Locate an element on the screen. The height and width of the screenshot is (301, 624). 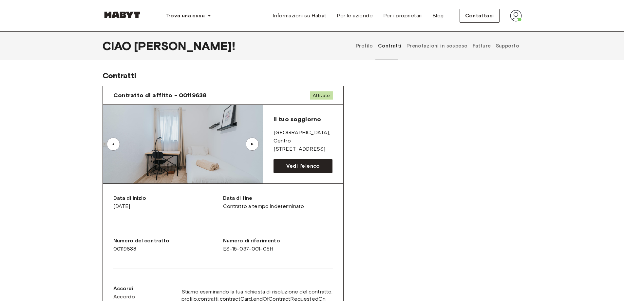
a: Informazioni su Habyt is located at coordinates (299, 16).